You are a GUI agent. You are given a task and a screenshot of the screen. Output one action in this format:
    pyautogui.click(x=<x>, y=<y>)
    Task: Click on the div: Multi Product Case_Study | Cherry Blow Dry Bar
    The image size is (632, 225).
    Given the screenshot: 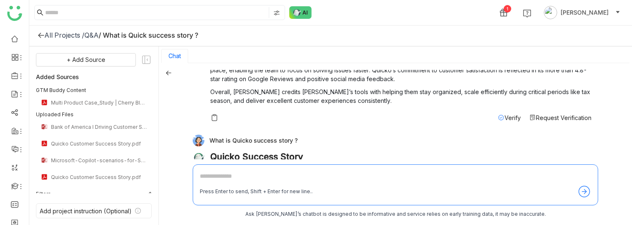 What is the action you would take?
    pyautogui.click(x=99, y=102)
    